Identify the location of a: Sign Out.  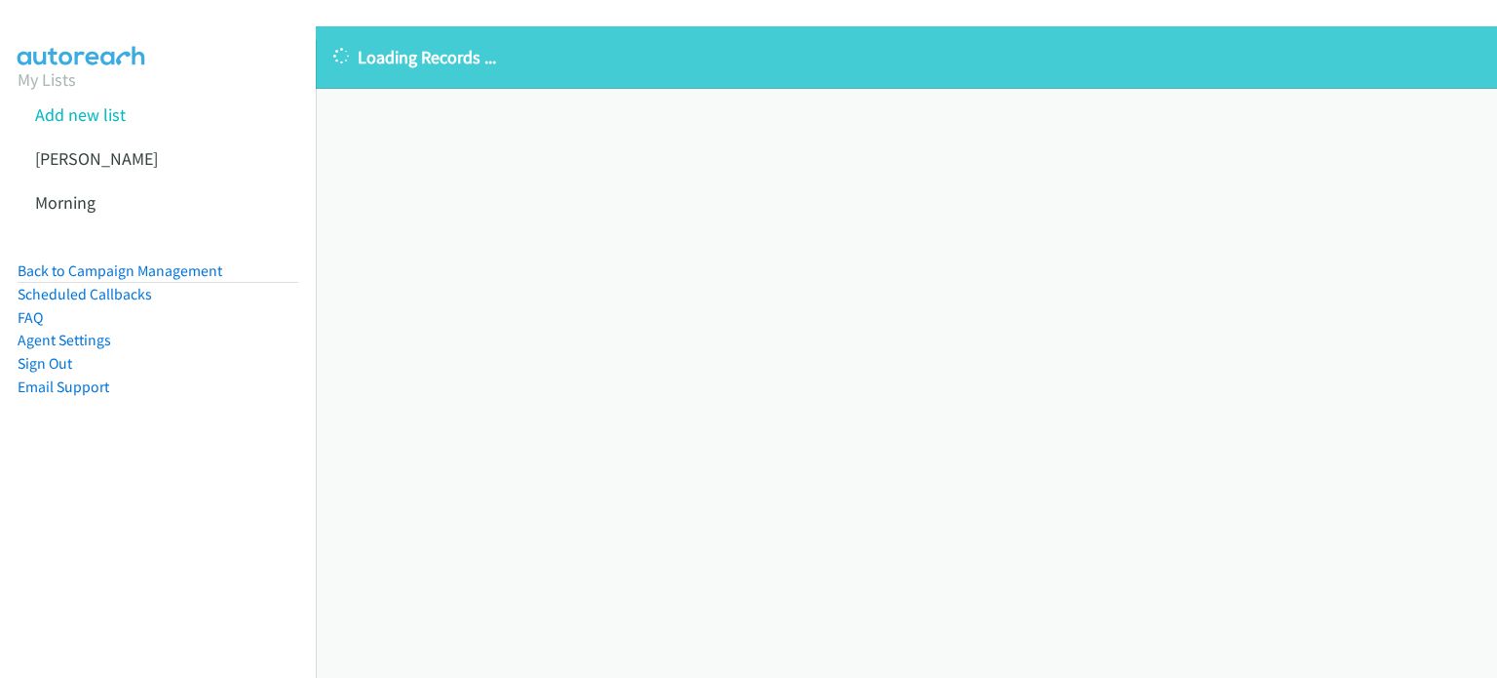
(45, 363).